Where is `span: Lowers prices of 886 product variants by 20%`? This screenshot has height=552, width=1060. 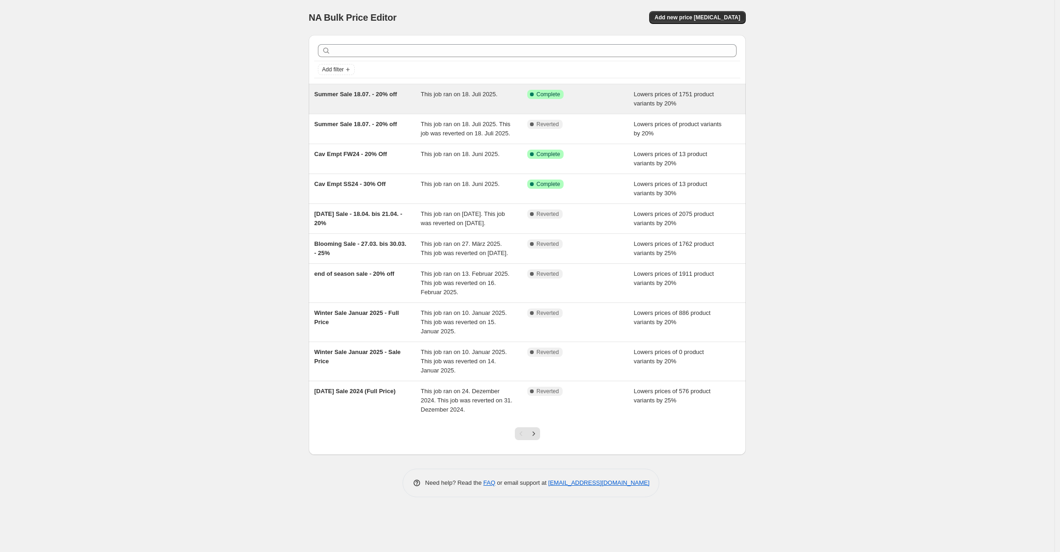 span: Lowers prices of 886 product variants by 20% is located at coordinates (672, 317).